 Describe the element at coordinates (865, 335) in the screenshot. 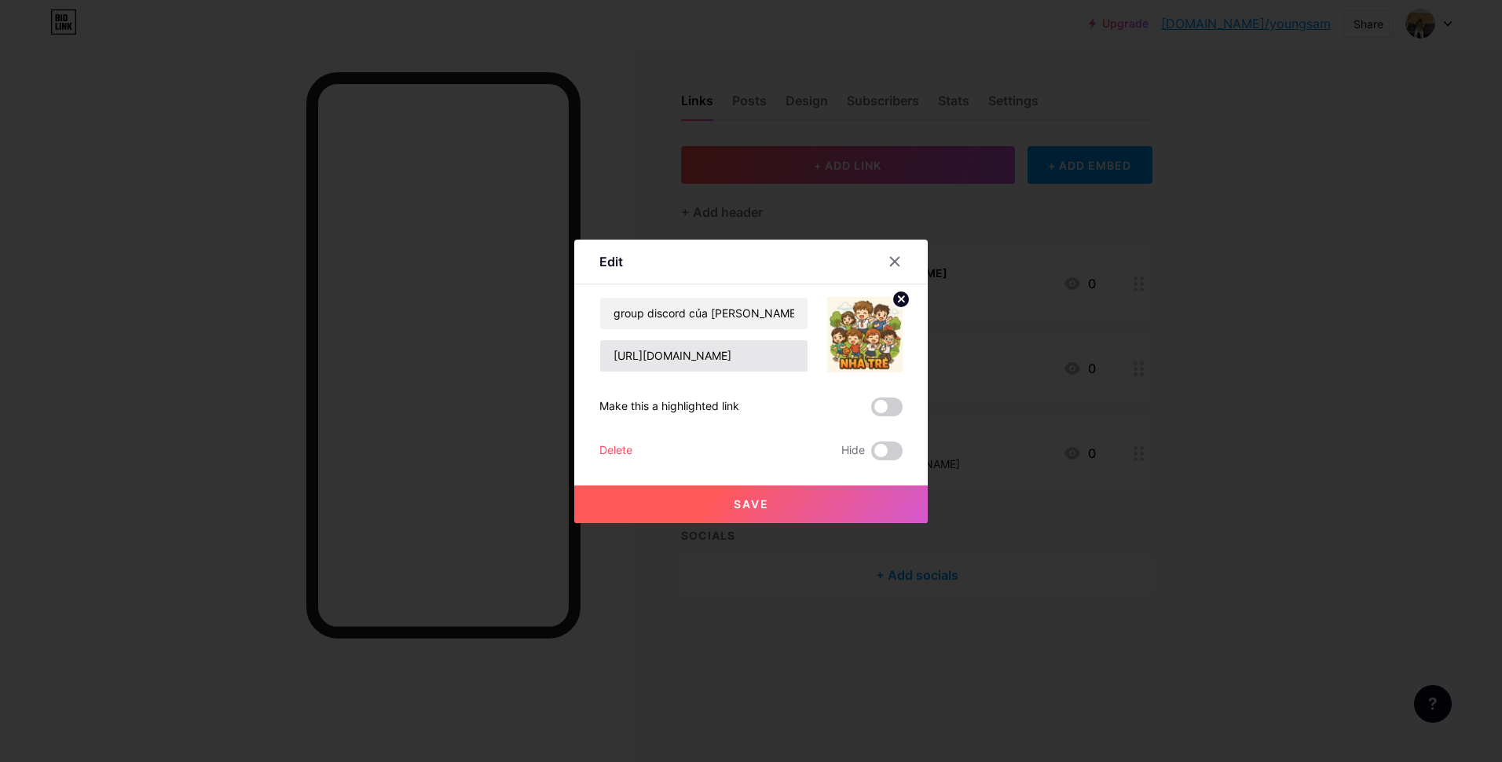

I see `img: link_thumbnail` at that location.